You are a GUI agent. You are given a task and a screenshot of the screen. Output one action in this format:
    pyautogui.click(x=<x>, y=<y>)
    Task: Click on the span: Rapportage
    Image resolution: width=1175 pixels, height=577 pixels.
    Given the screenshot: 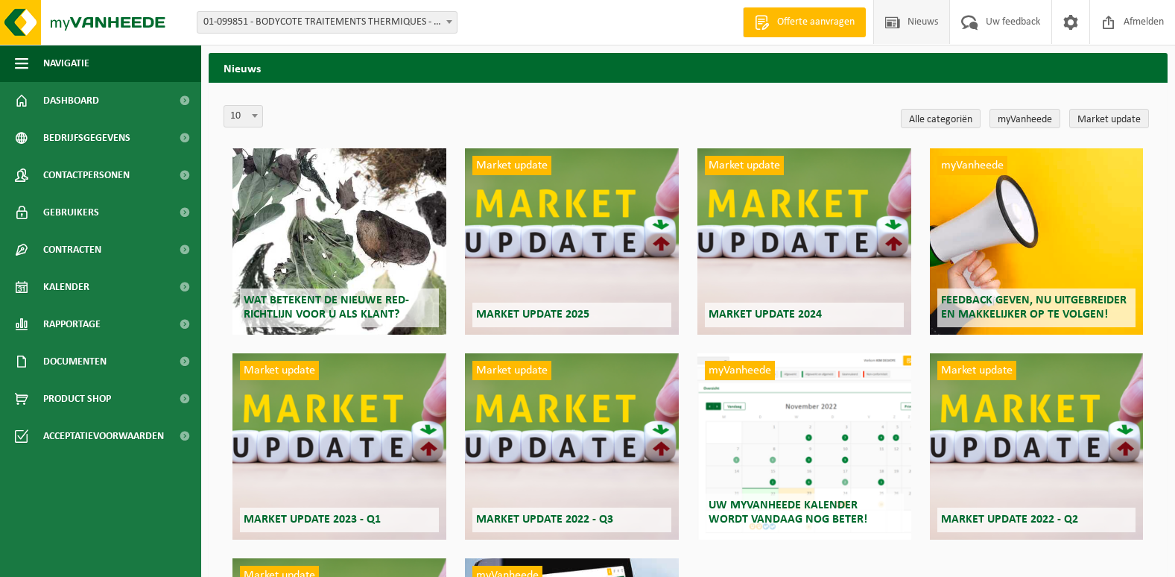 What is the action you would take?
    pyautogui.click(x=72, y=324)
    